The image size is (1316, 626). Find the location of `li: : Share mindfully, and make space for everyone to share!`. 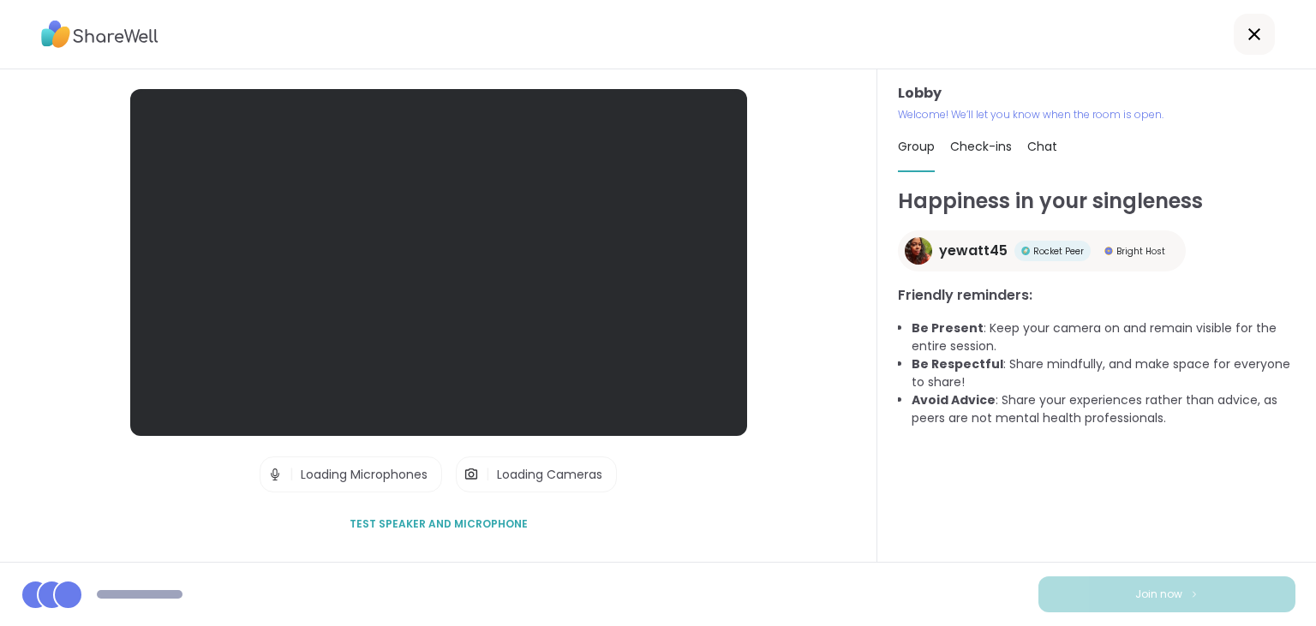

li: : Share mindfully, and make space for everyone to share! is located at coordinates (1103, 374).